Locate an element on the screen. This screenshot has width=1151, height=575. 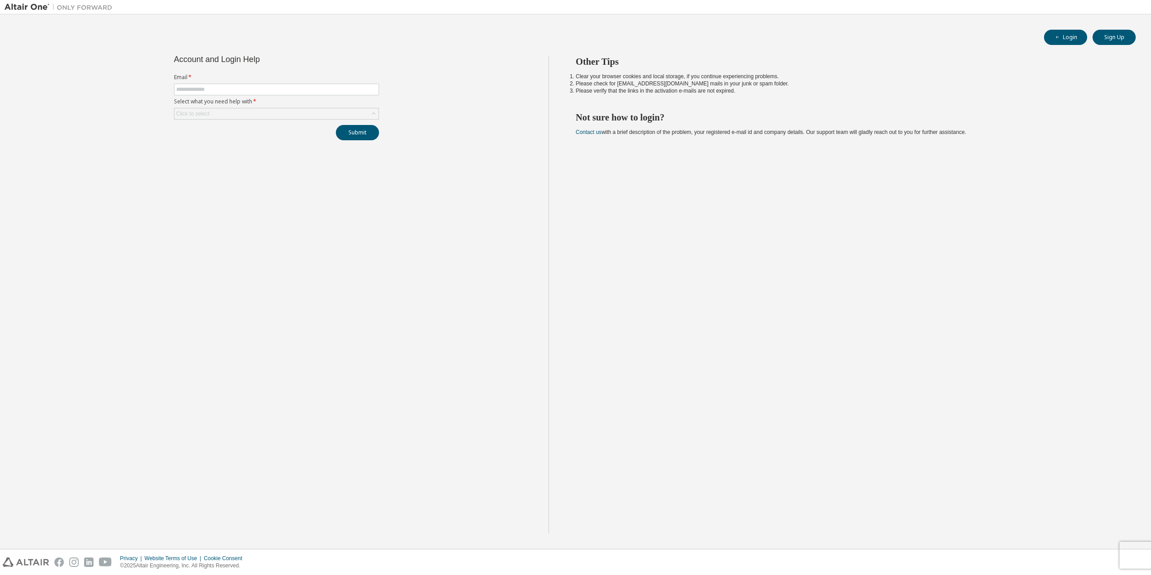
p: © 2025 Altair Engineering, Inc. All Rights Reserved. is located at coordinates (184, 566).